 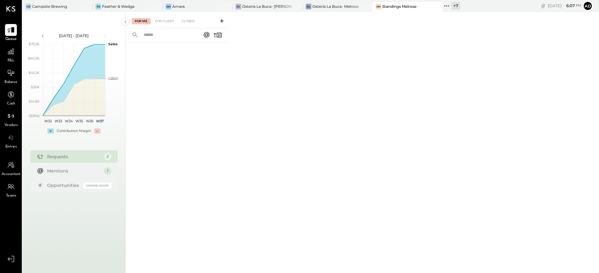 I want to click on span: Cash, so click(x=11, y=104).